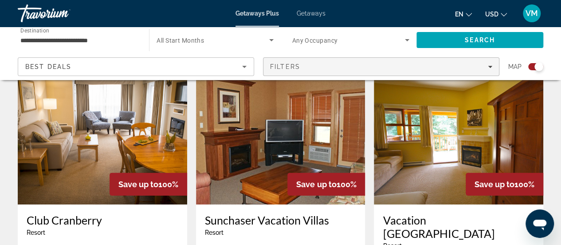  Describe the element at coordinates (35, 30) in the screenshot. I see `span: Destination` at that location.